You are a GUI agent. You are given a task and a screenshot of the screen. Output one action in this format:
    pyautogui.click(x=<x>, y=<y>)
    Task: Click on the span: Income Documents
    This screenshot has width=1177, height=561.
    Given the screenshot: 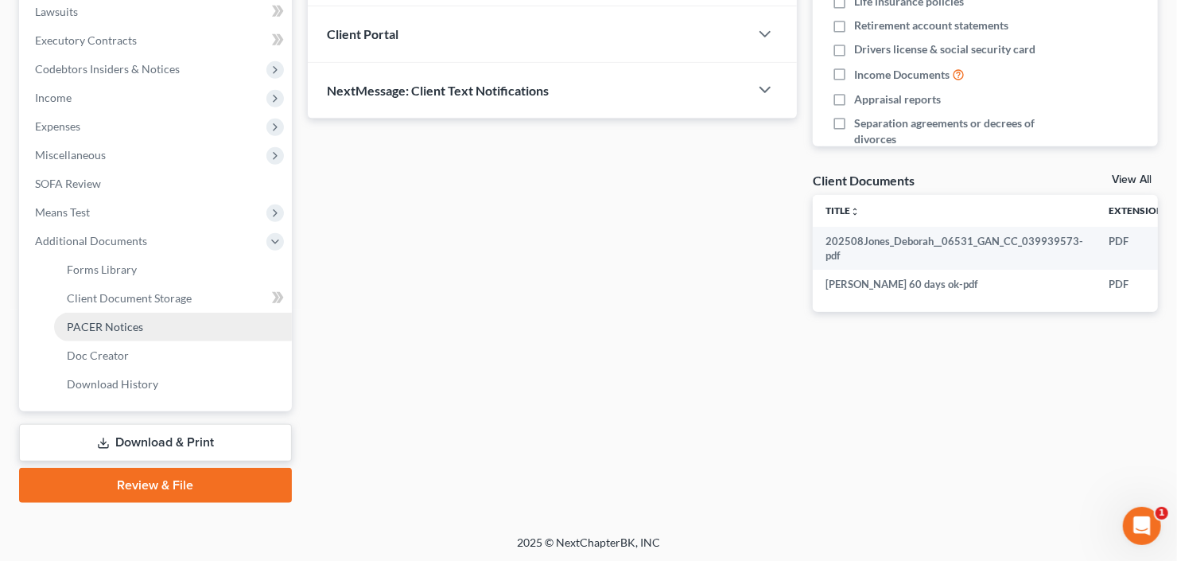 What is the action you would take?
    pyautogui.click(x=902, y=75)
    